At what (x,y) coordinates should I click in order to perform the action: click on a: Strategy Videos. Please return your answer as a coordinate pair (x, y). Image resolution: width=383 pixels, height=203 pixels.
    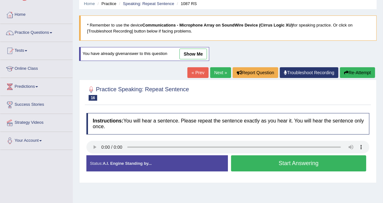
    Looking at the image, I should click on (36, 122).